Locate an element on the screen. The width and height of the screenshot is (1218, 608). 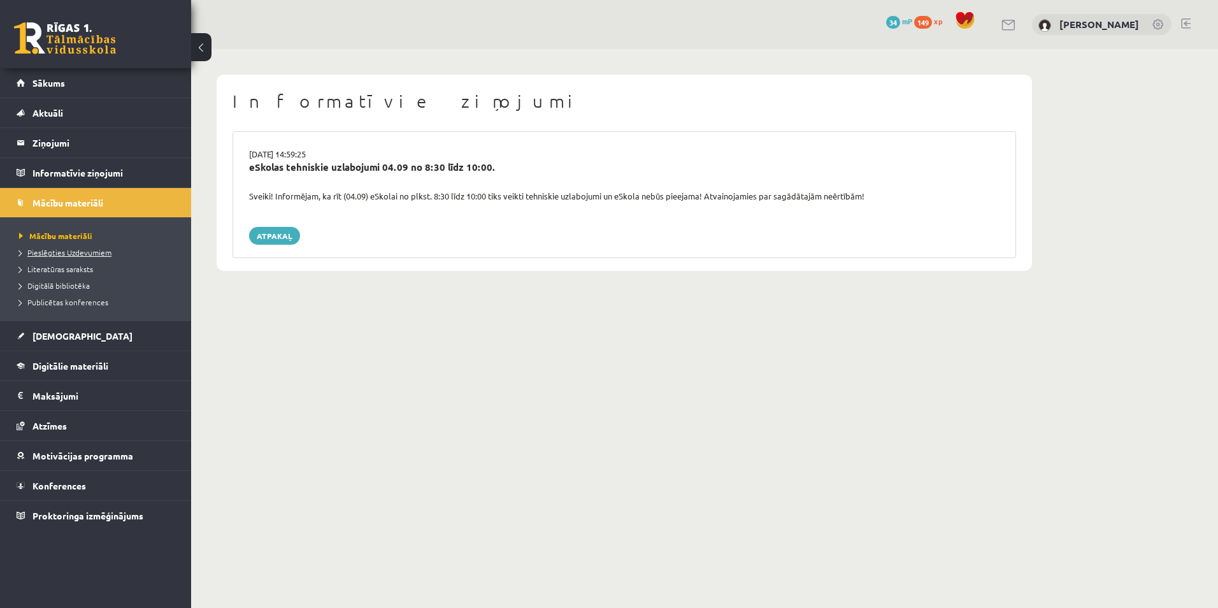
span: Pieslēgties Uzdevumiem is located at coordinates (65, 252).